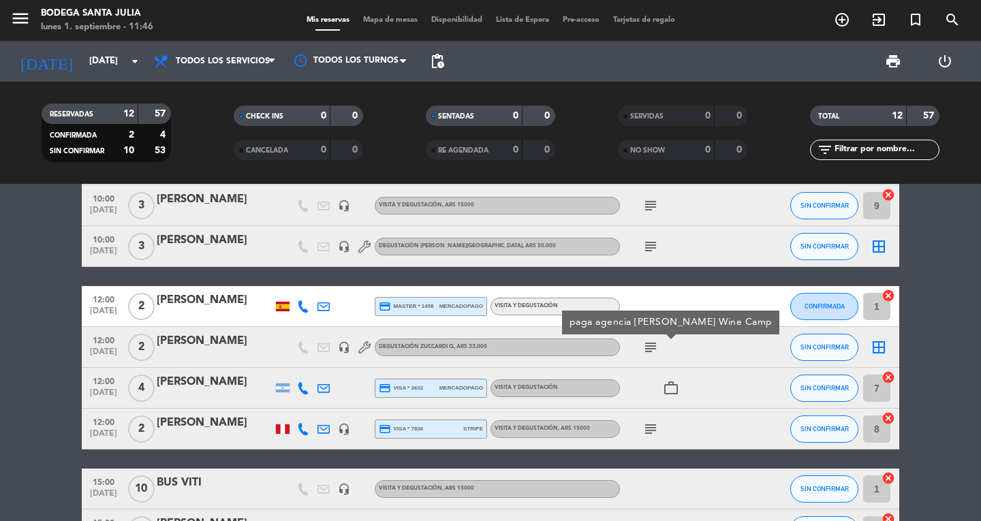 The height and width of the screenshot is (521, 981). What do you see at coordinates (267, 151) in the screenshot?
I see `span: CANCELADA` at bounding box center [267, 151].